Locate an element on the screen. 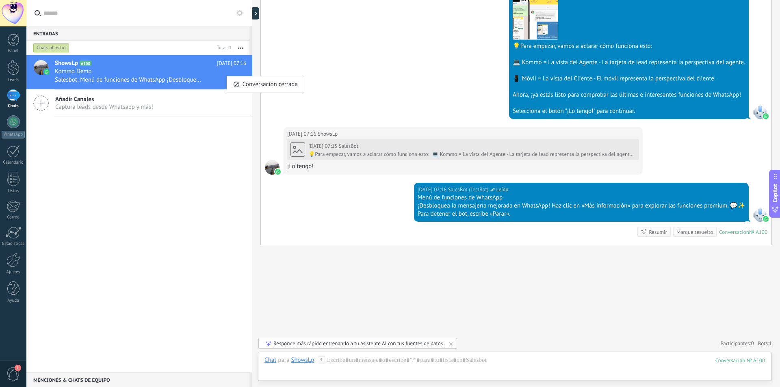 This screenshot has height=387, width=780. span: Conversación cerrada is located at coordinates (270, 85).